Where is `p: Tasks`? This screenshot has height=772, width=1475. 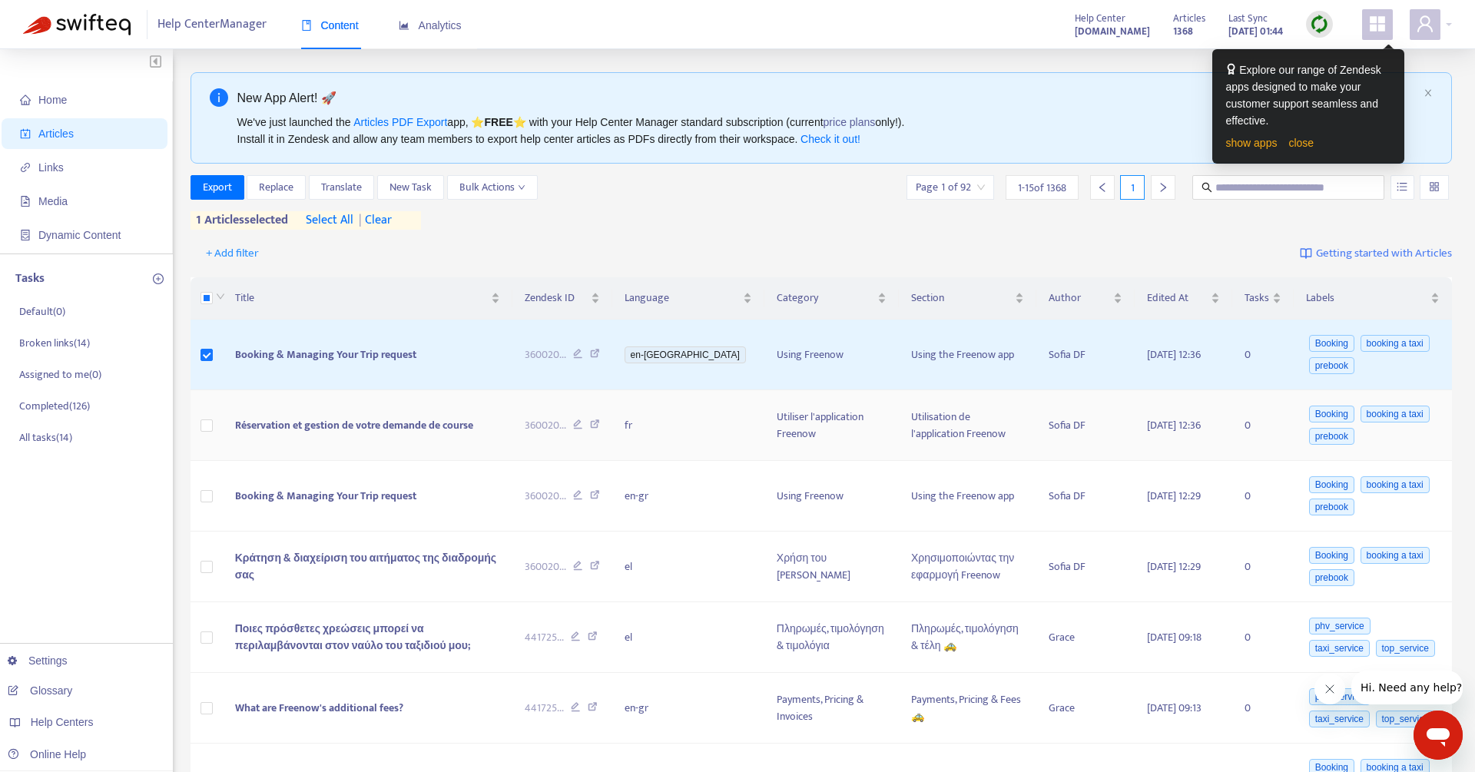 p: Tasks is located at coordinates (30, 279).